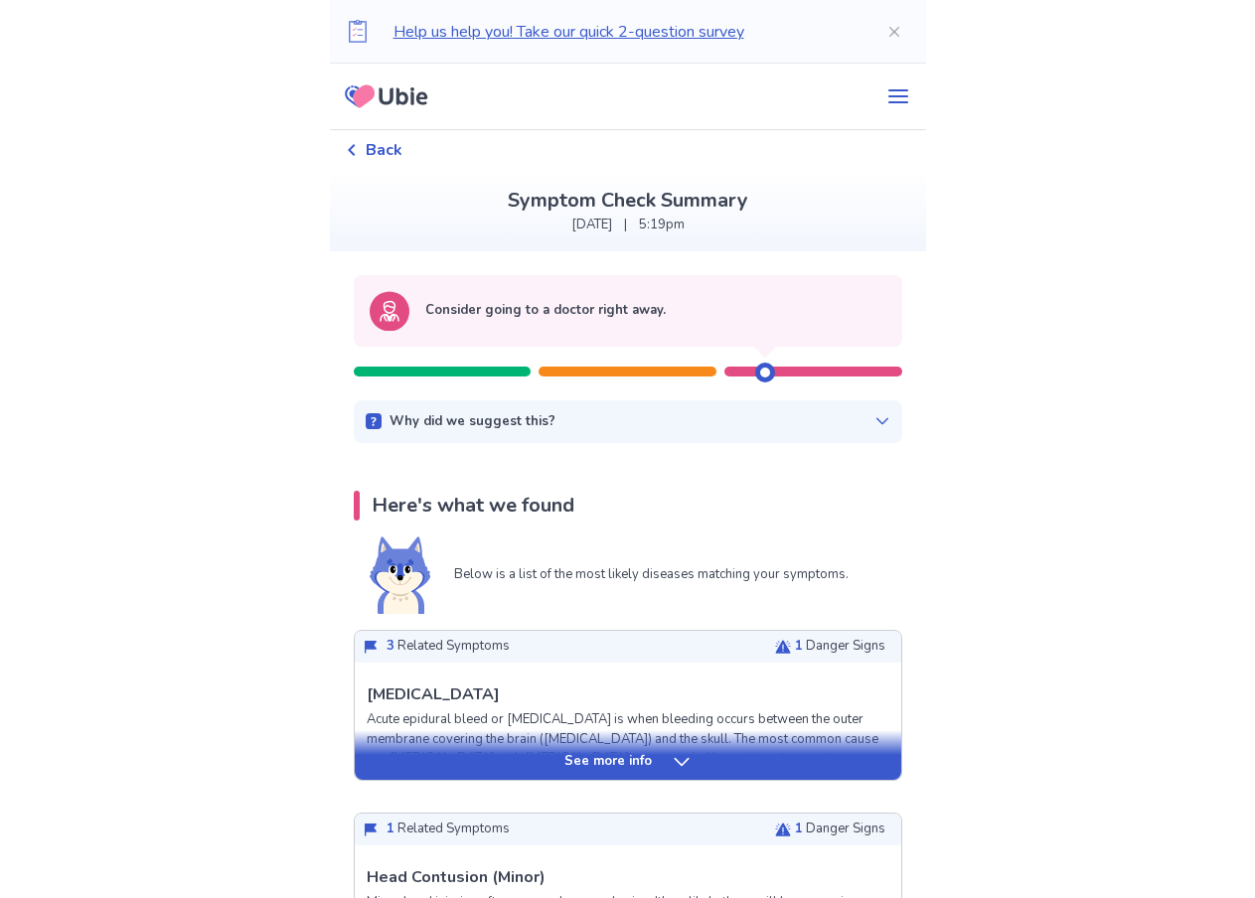 This screenshot has width=1255, height=898. Describe the element at coordinates (384, 150) in the screenshot. I see `span: Back` at that location.